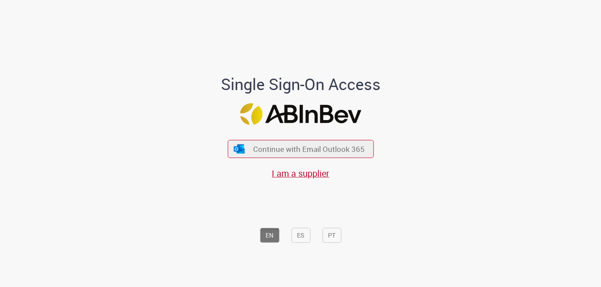  What do you see at coordinates (309, 149) in the screenshot?
I see `span: Continue with Email Outlook 365` at bounding box center [309, 149].